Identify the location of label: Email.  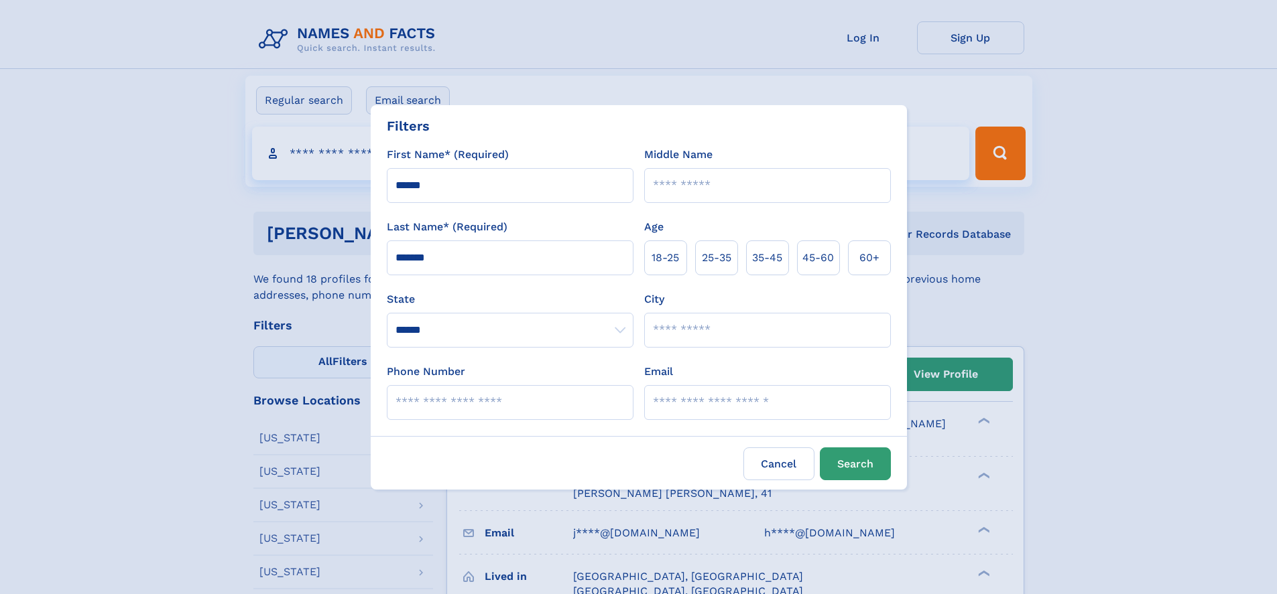
(658, 372).